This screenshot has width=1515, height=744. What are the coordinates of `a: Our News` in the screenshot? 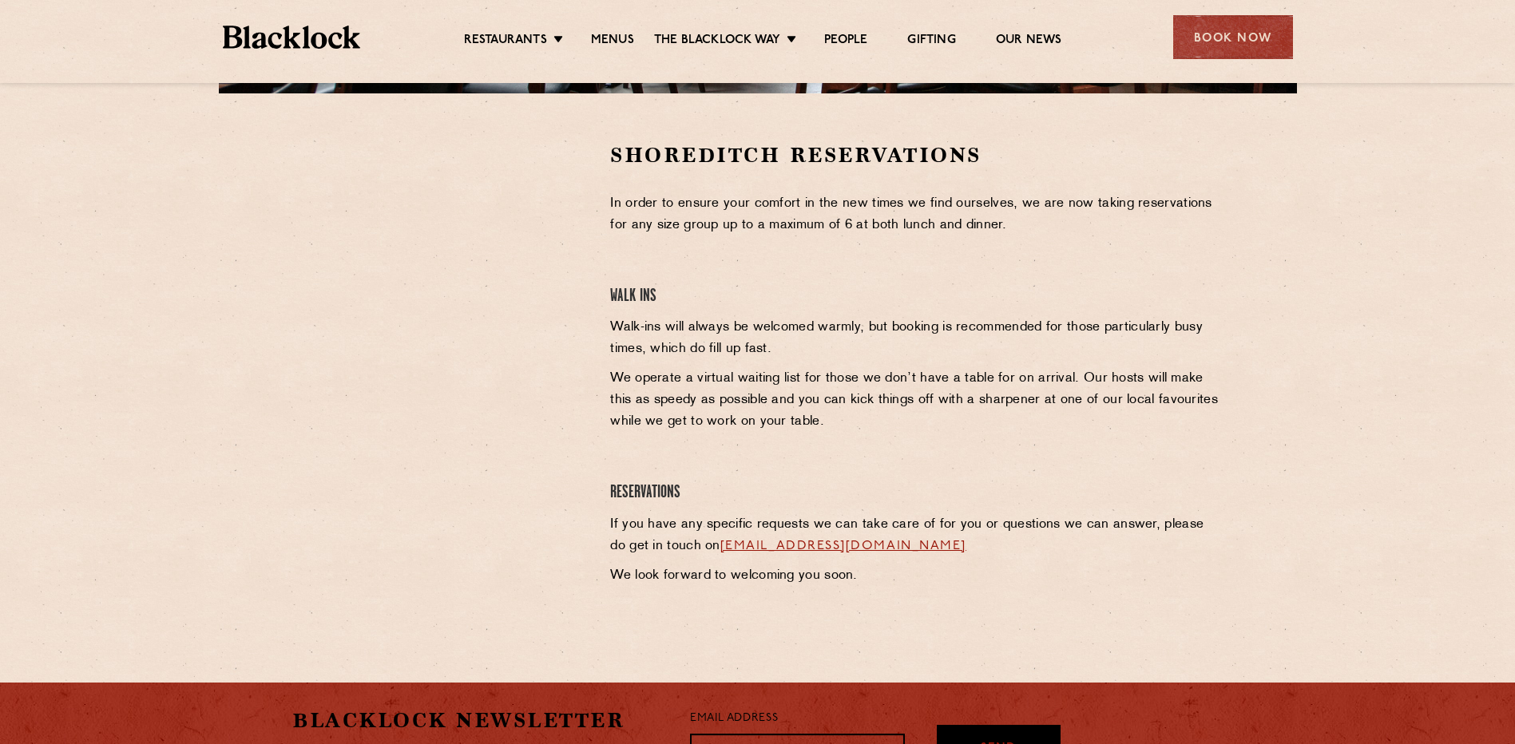 It's located at (1028, 42).